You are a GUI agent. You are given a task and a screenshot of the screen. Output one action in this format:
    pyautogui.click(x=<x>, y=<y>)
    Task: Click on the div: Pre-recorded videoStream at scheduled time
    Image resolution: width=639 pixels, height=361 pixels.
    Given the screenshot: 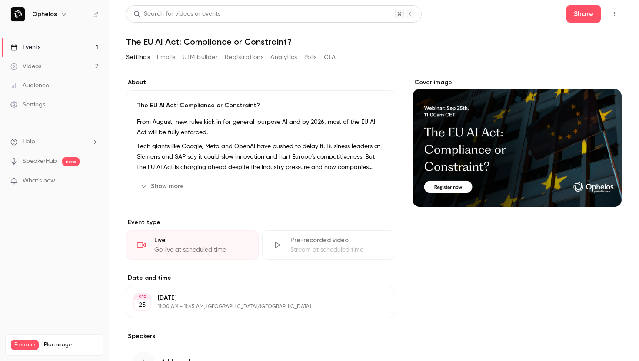 What is the action you would take?
    pyautogui.click(x=328, y=245)
    